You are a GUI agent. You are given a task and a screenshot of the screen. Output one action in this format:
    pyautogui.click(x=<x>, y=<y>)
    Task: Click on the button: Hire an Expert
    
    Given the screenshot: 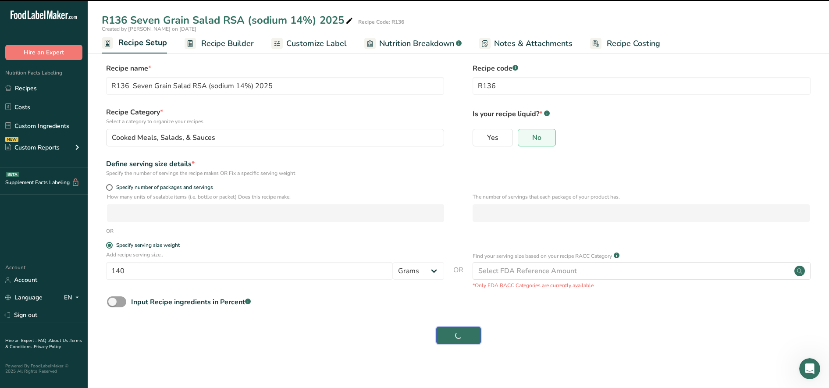 What is the action you would take?
    pyautogui.click(x=44, y=52)
    